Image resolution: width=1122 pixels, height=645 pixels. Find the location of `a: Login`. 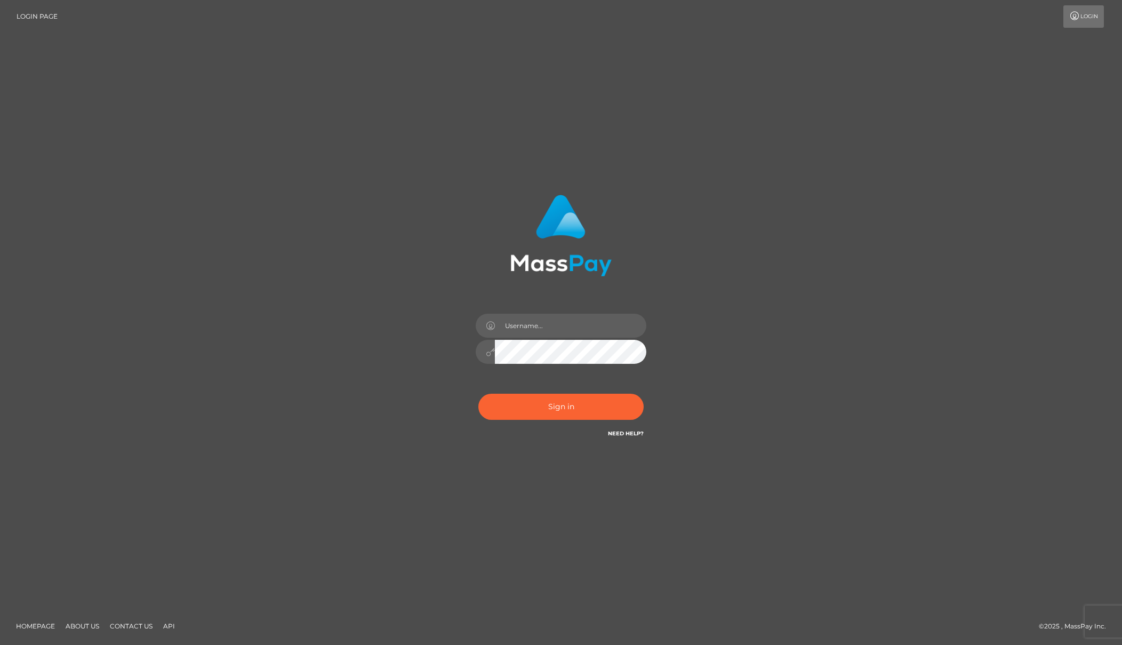

a: Login is located at coordinates (1084, 17).